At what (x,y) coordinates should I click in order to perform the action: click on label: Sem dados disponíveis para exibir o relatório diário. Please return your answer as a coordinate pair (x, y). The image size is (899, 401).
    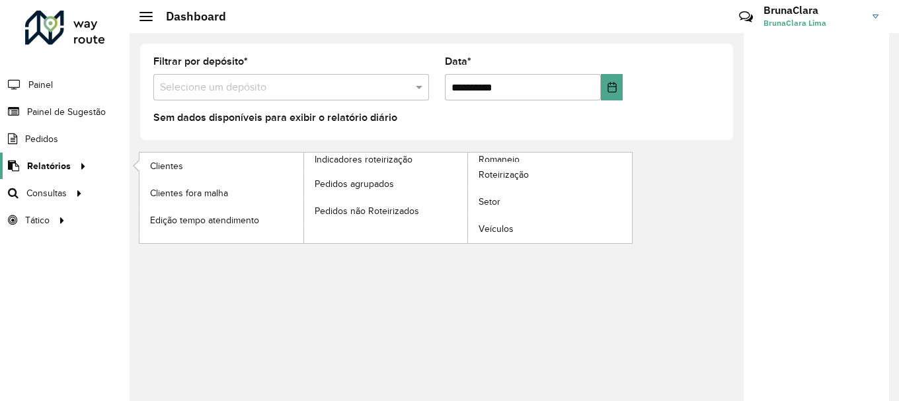
    Looking at the image, I should click on (275, 118).